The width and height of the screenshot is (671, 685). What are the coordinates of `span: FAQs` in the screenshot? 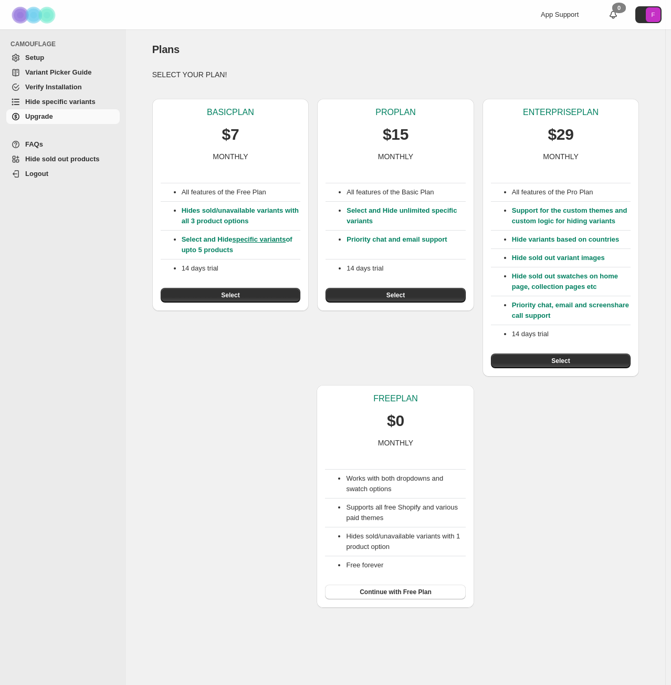 It's located at (34, 144).